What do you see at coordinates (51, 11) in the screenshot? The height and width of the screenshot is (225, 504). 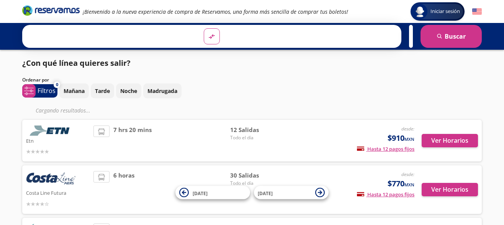 I see `a: Brand Logo` at bounding box center [51, 11].